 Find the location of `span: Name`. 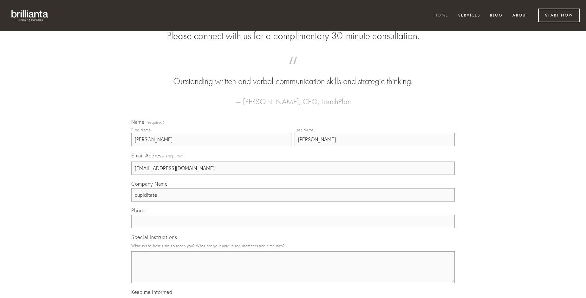

span: Name is located at coordinates (138, 122).